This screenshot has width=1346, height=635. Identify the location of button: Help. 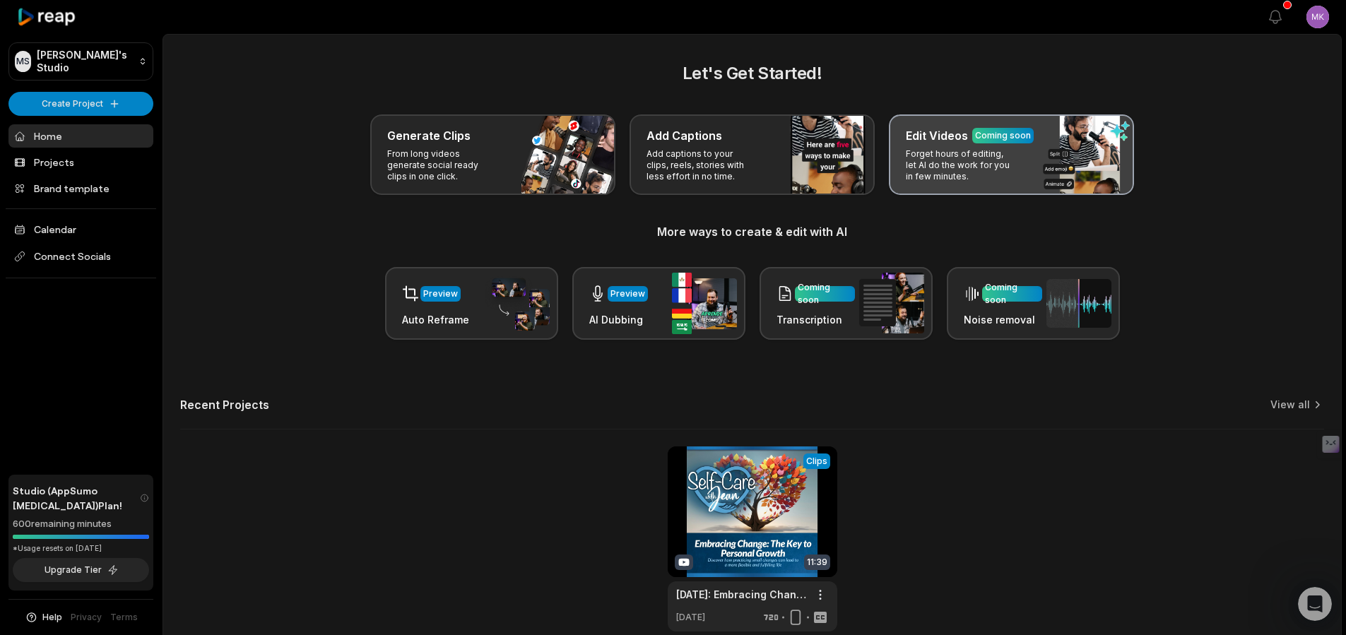
(43, 617).